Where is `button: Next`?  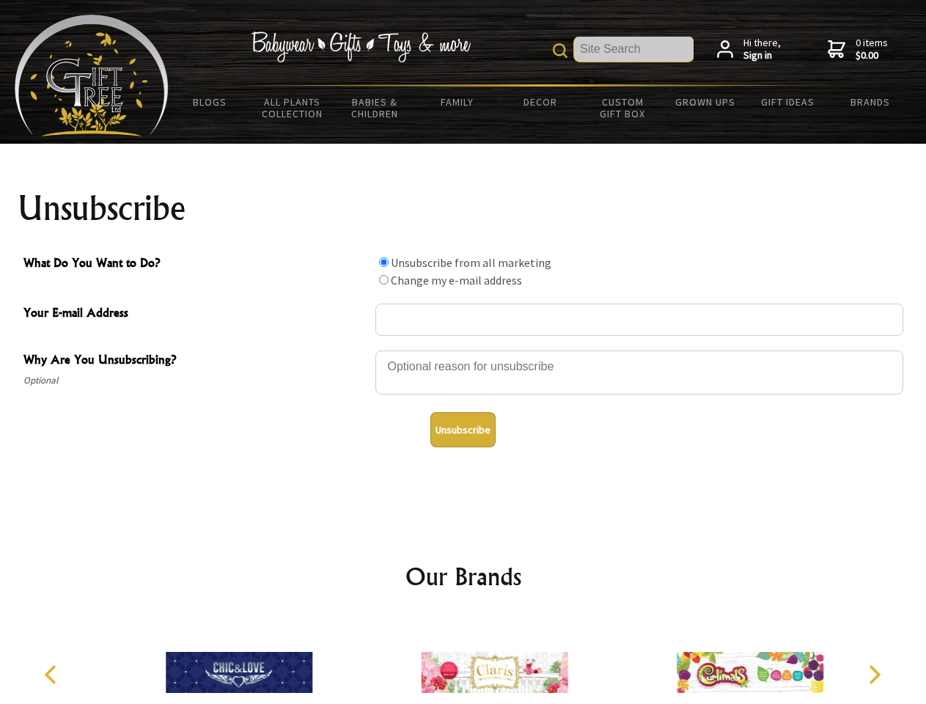 button: Next is located at coordinates (874, 674).